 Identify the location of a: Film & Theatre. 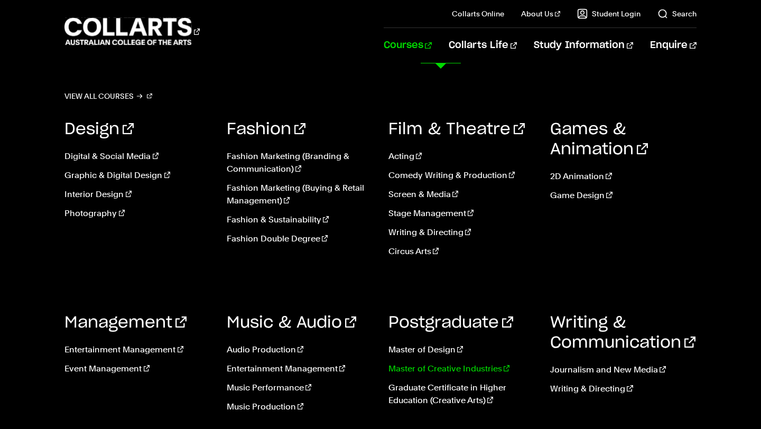
(457, 130).